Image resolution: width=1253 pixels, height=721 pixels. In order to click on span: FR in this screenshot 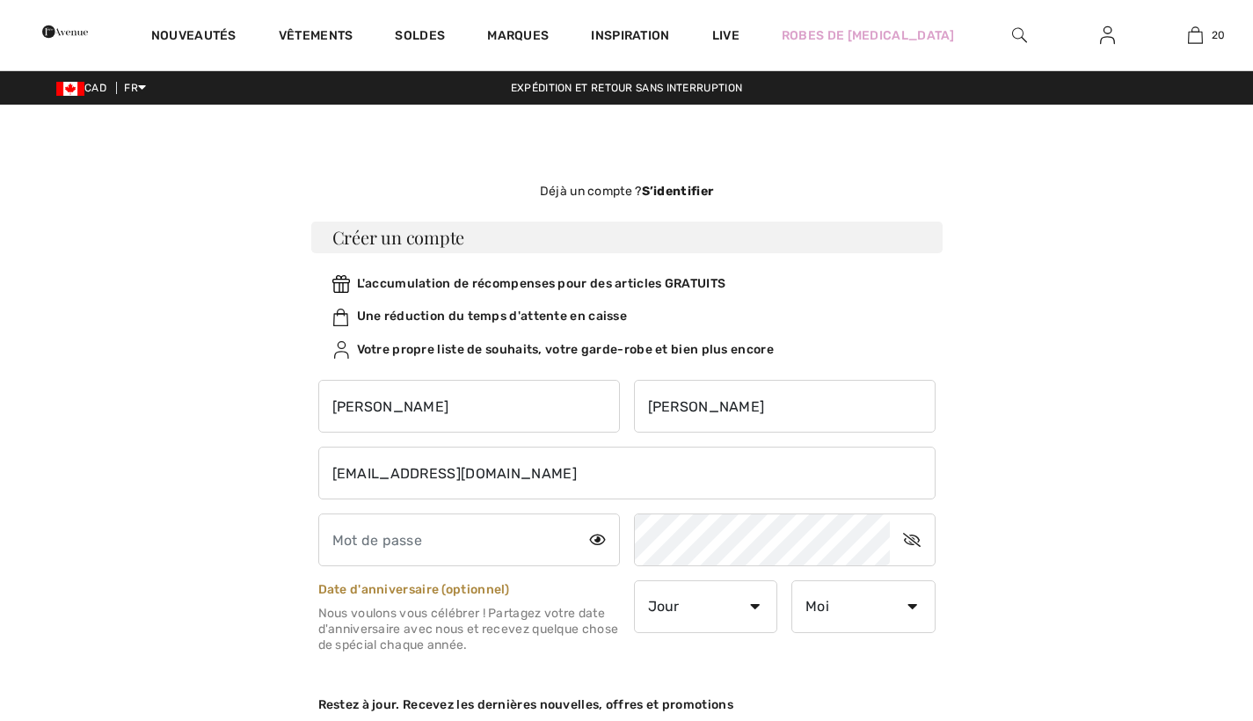, I will do `click(135, 88)`.